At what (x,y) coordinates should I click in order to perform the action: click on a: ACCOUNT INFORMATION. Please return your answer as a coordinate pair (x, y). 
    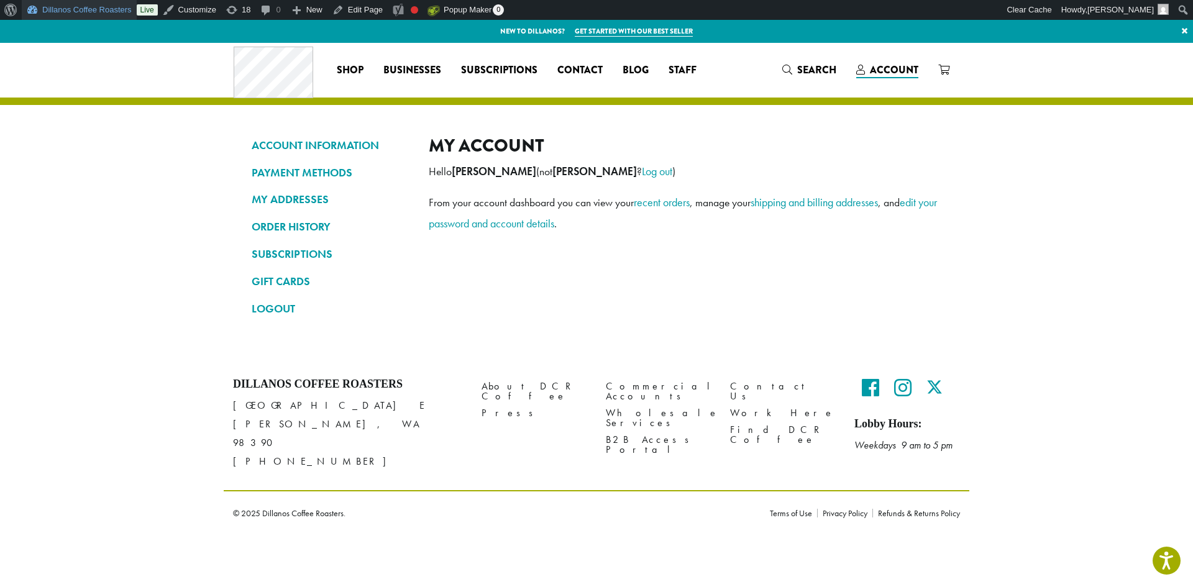
    Looking at the image, I should click on (331, 145).